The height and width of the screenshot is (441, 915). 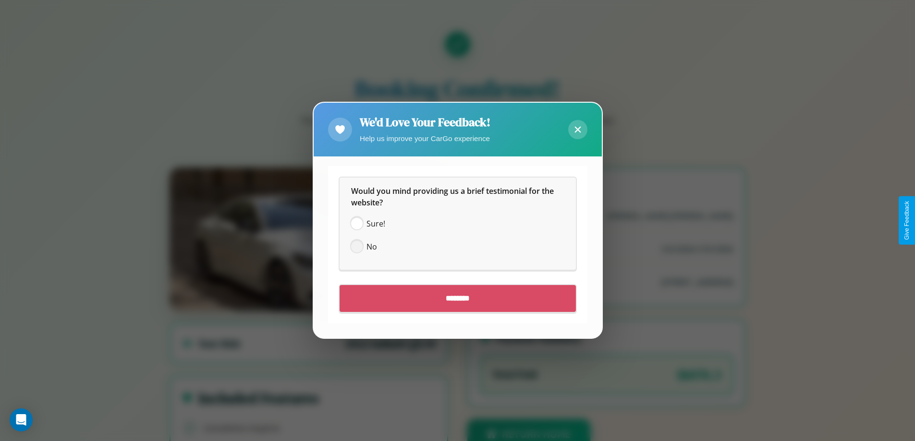 I want to click on p: Help us improve your CarGo experience, so click(x=425, y=138).